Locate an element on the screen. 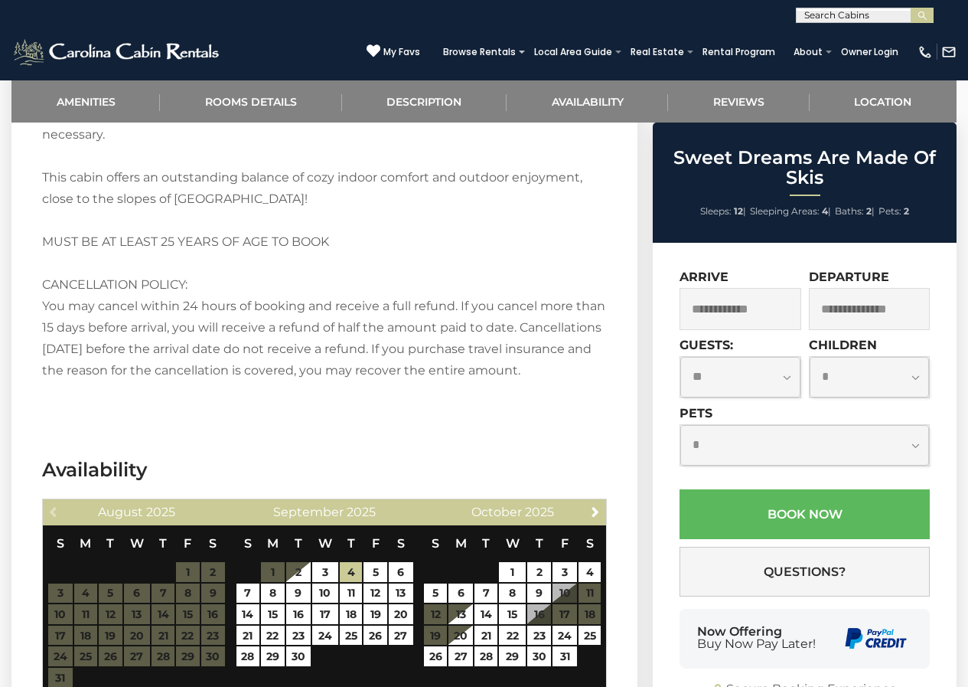 The image size is (968, 687). label: Departure is located at coordinates (849, 276).